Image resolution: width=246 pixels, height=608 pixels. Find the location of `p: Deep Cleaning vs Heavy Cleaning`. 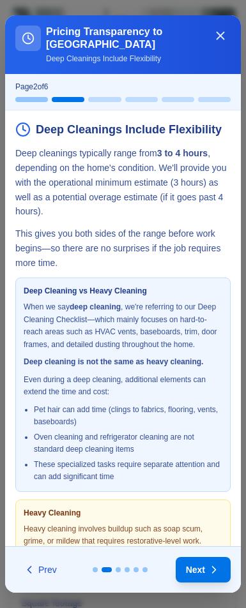

p: Deep Cleaning vs Heavy Cleaning is located at coordinates (123, 291).